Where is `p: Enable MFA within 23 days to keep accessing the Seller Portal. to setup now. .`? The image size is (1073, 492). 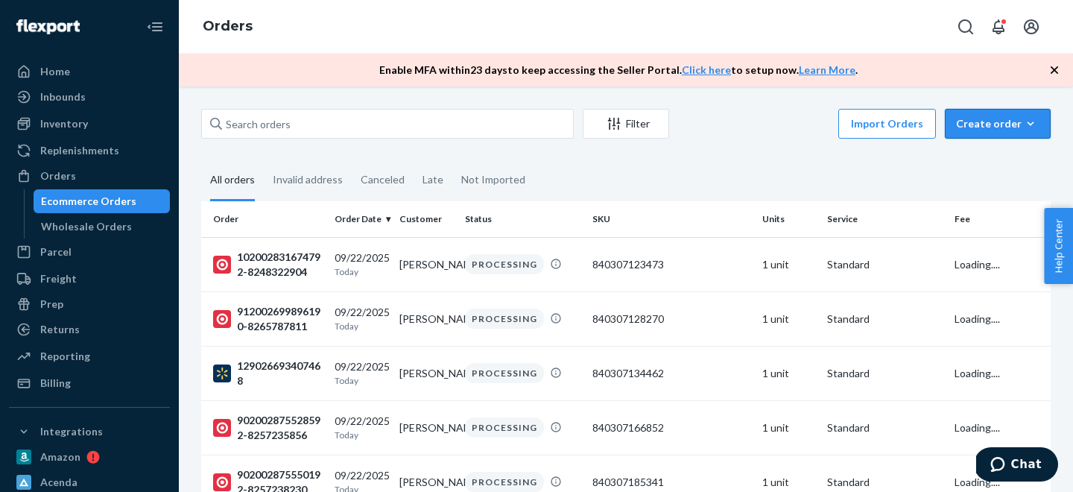 p: Enable MFA within 23 days to keep accessing the Seller Portal. to setup now. . is located at coordinates (618, 70).